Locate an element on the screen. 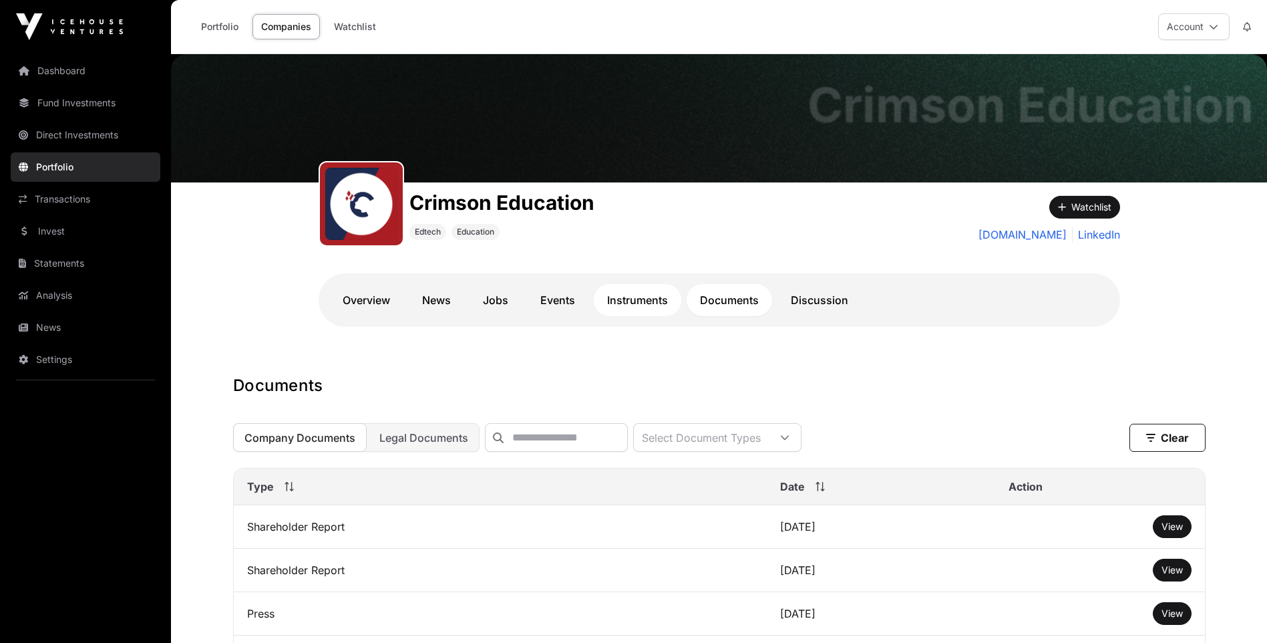 The image size is (1267, 643). a: Discussion is located at coordinates (820, 300).